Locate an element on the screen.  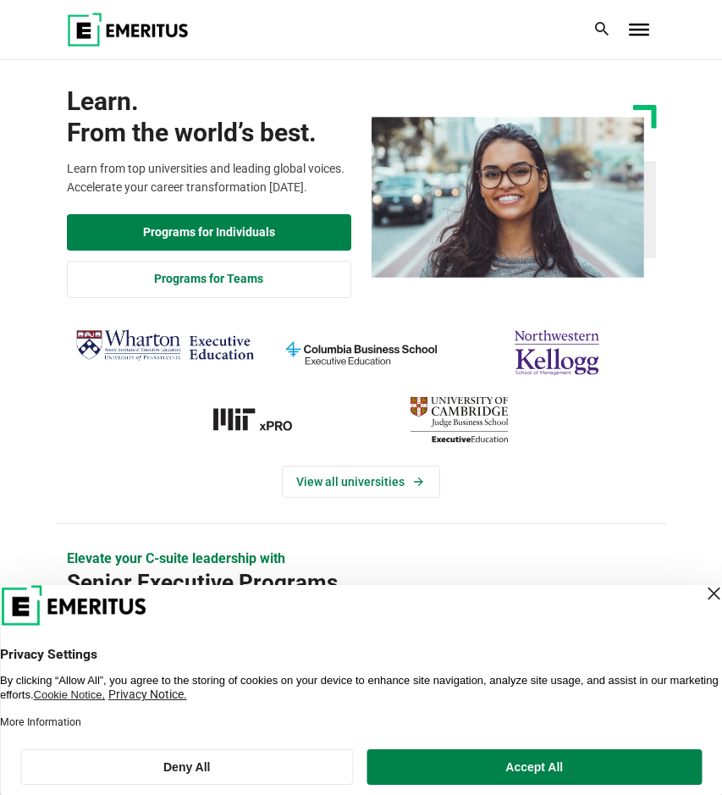
a: Explore Programs is located at coordinates (209, 233).